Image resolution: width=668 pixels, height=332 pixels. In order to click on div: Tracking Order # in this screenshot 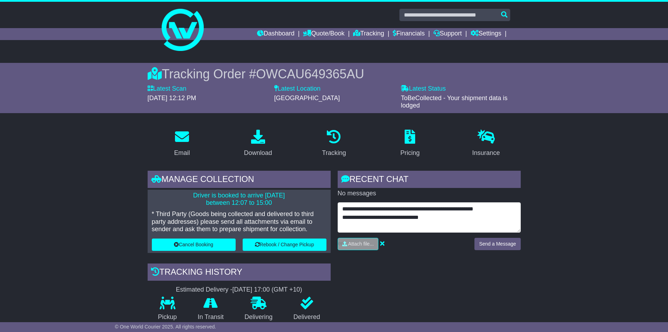, I will do `click(334, 74)`.